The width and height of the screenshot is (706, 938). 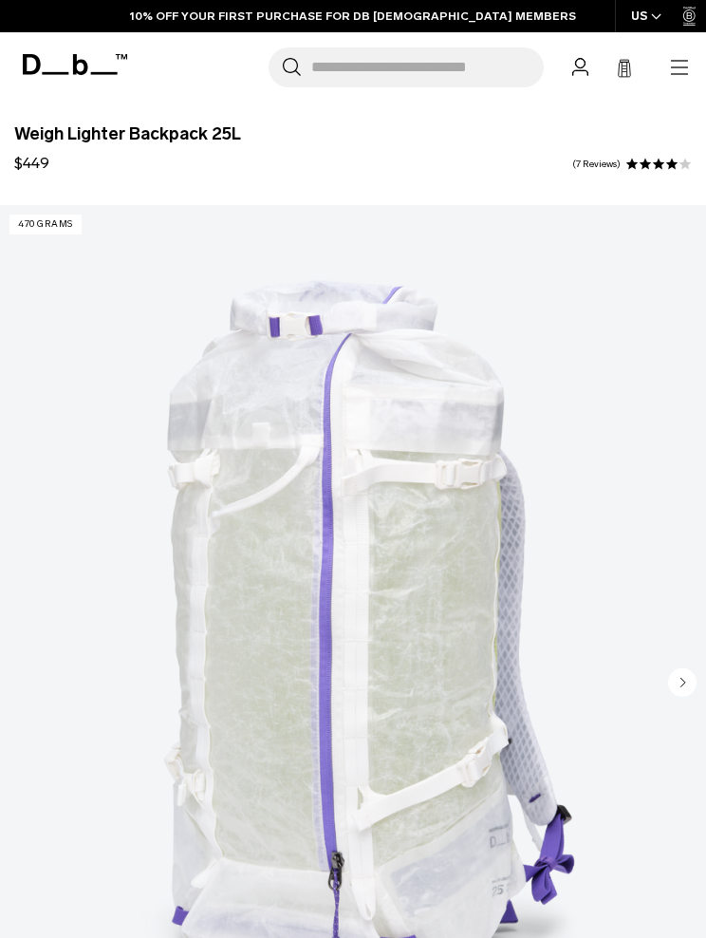 I want to click on span: Weigh Lighter Backpack 25L, so click(x=353, y=134).